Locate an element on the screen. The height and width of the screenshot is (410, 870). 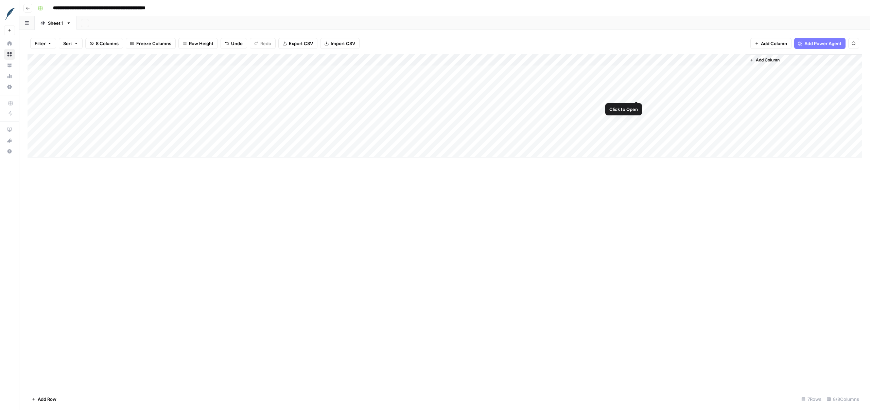
a: Sheet 1 is located at coordinates (56, 23).